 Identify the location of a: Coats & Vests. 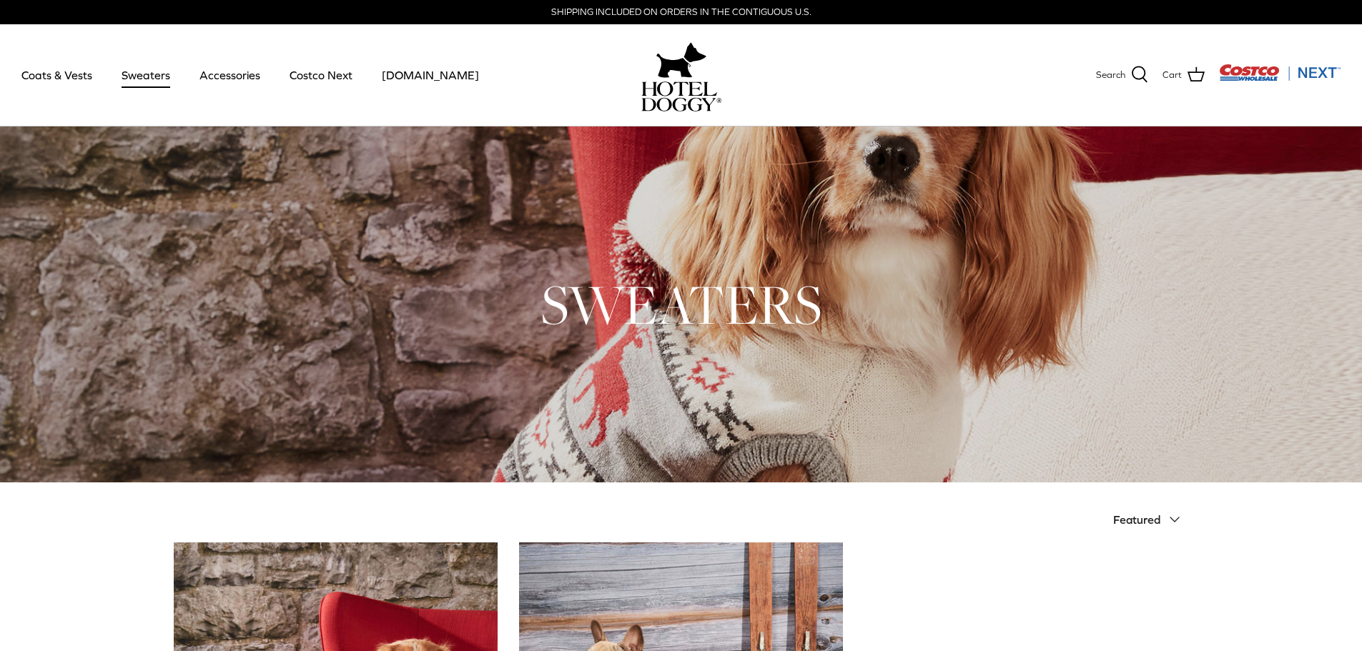
(56, 75).